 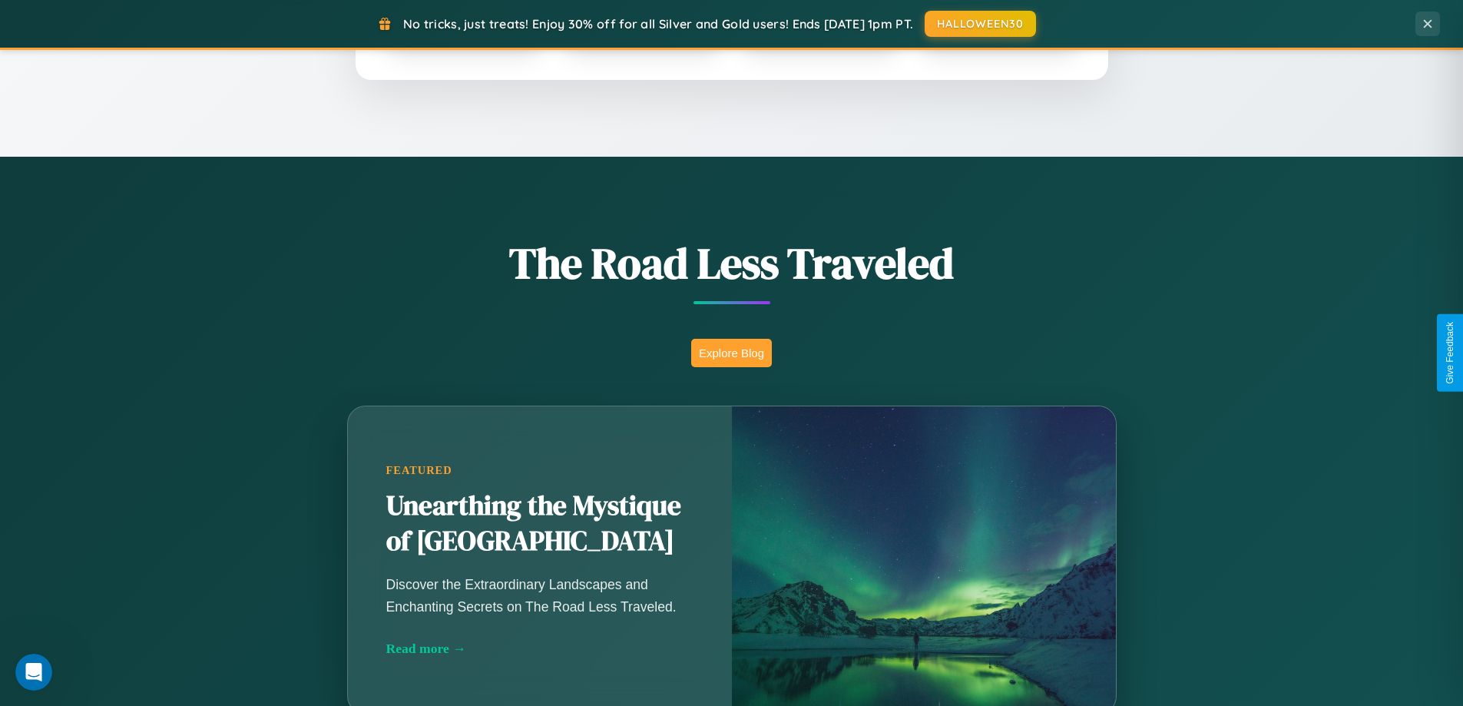 What do you see at coordinates (540, 595) in the screenshot?
I see `p: Discover the Extraordinary Landscapes and Enchanting Secrets on The Road Less Traveled.` at bounding box center [540, 595].